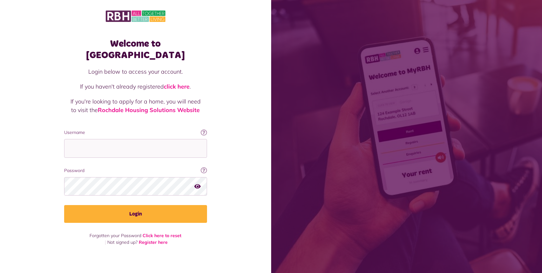 This screenshot has width=542, height=273. I want to click on p: If you haven't already registered ., so click(135, 86).